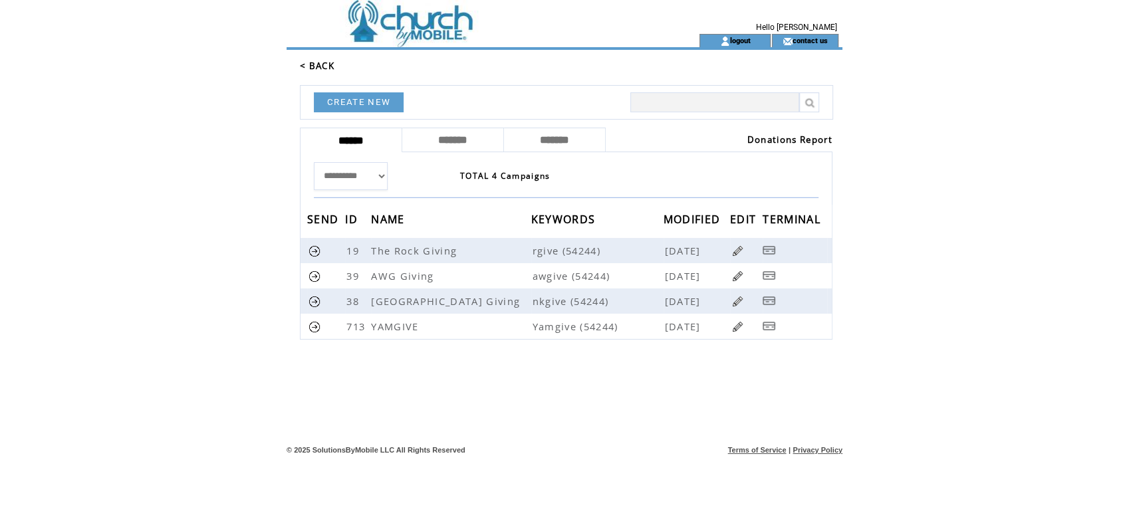 This screenshot has width=1129, height=523. What do you see at coordinates (357, 326) in the screenshot?
I see `span: 713` at bounding box center [357, 326].